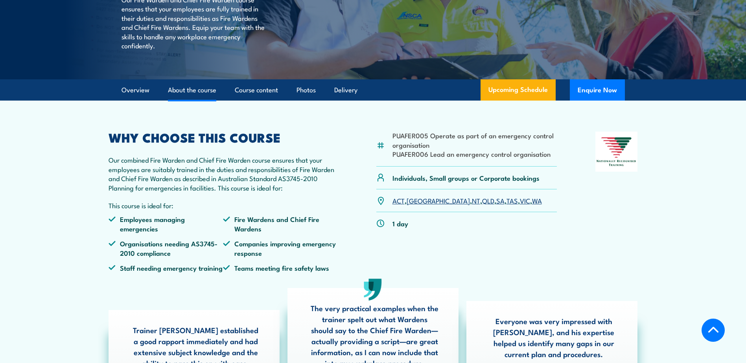  Describe the element at coordinates (500, 200) in the screenshot. I see `a: SA` at that location.